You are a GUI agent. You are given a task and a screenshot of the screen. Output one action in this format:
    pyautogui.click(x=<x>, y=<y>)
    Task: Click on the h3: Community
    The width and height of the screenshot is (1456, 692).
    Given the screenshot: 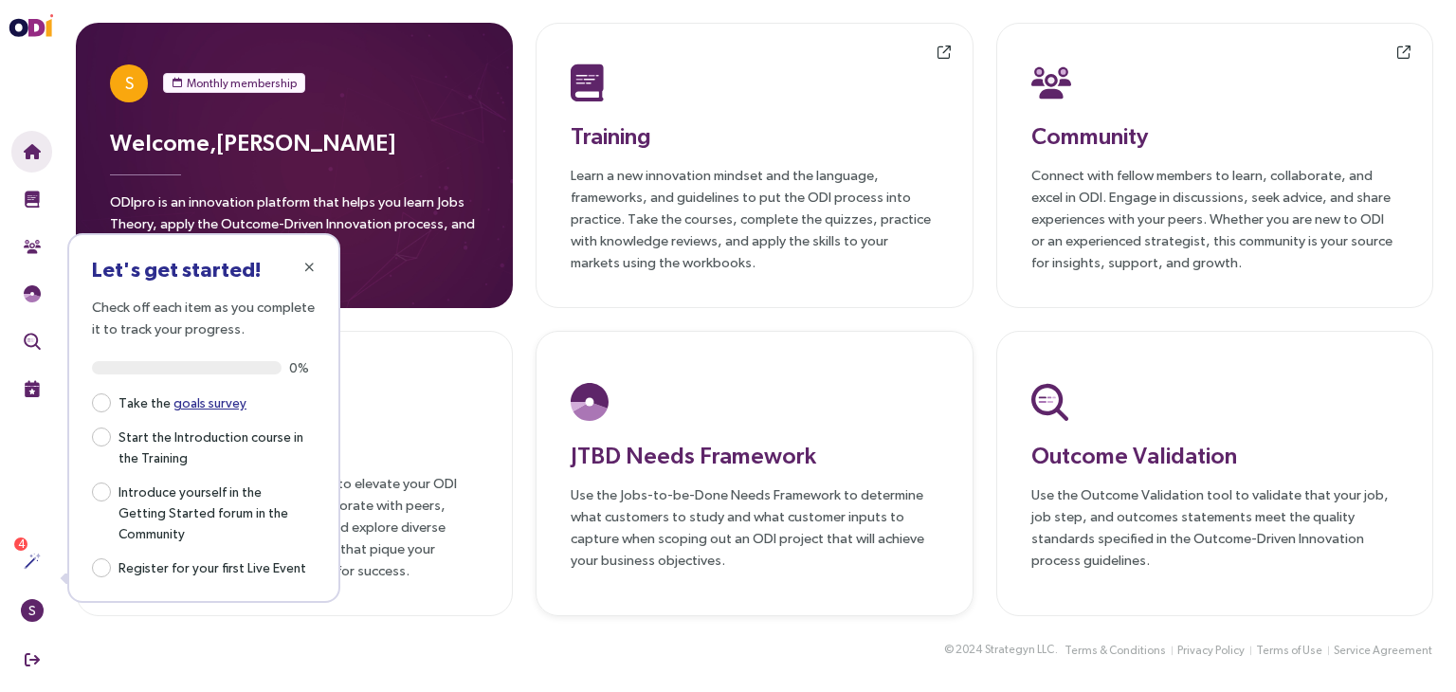 What is the action you would take?
    pyautogui.click(x=1214, y=136)
    